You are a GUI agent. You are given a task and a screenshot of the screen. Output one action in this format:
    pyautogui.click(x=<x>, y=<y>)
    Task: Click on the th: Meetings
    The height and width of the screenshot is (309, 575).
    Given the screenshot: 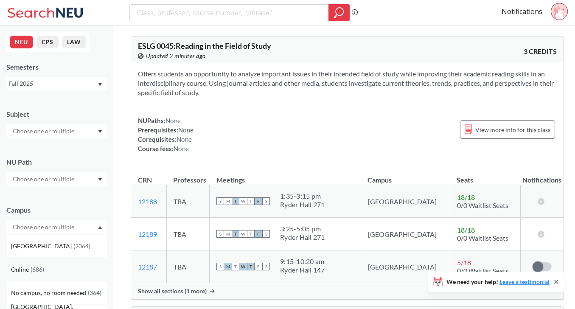 What is the action you would take?
    pyautogui.click(x=285, y=176)
    